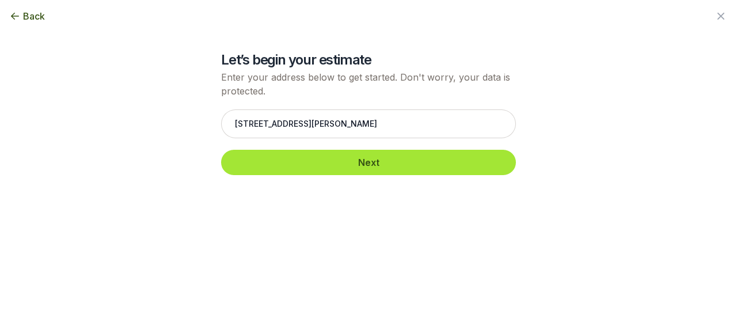 The width and height of the screenshot is (737, 322). Describe the element at coordinates (368, 162) in the screenshot. I see `button: Next` at that location.